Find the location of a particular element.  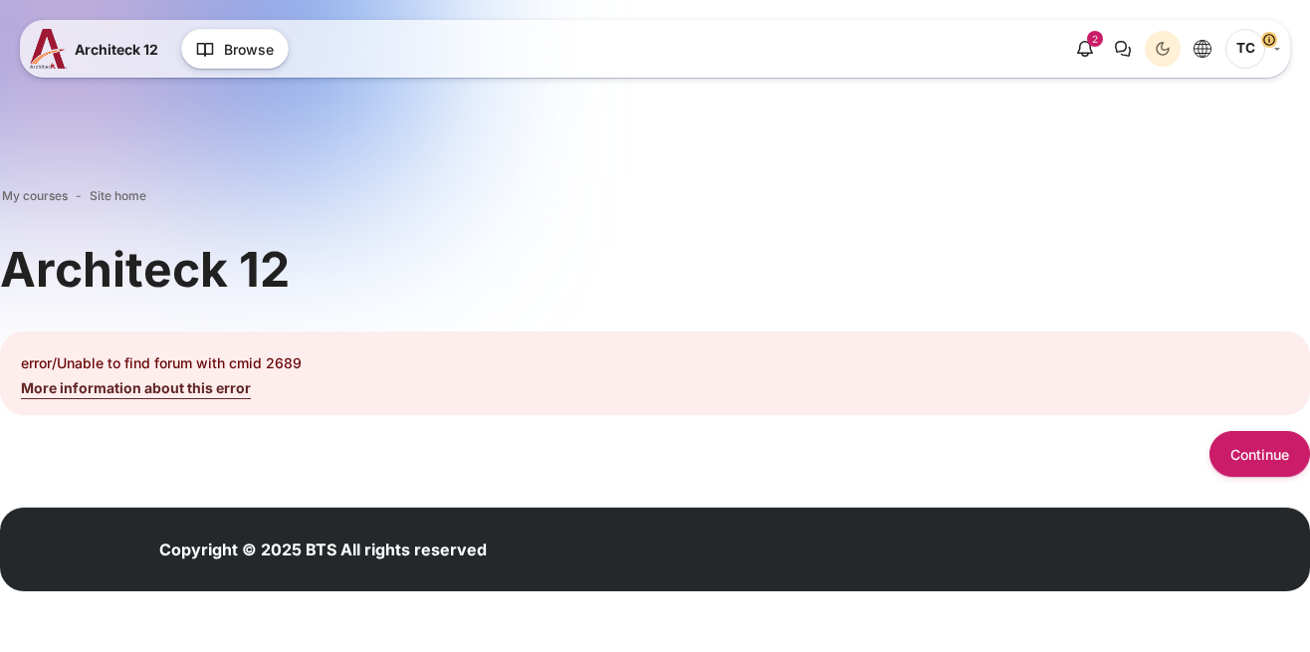

button: Continue is located at coordinates (1259, 453).